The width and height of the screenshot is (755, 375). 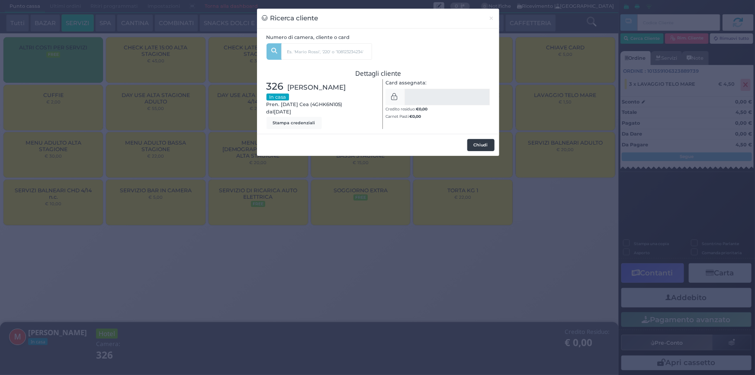 I want to click on input: Es. 'Mario Rossi', '220' o '108123234234', so click(x=327, y=51).